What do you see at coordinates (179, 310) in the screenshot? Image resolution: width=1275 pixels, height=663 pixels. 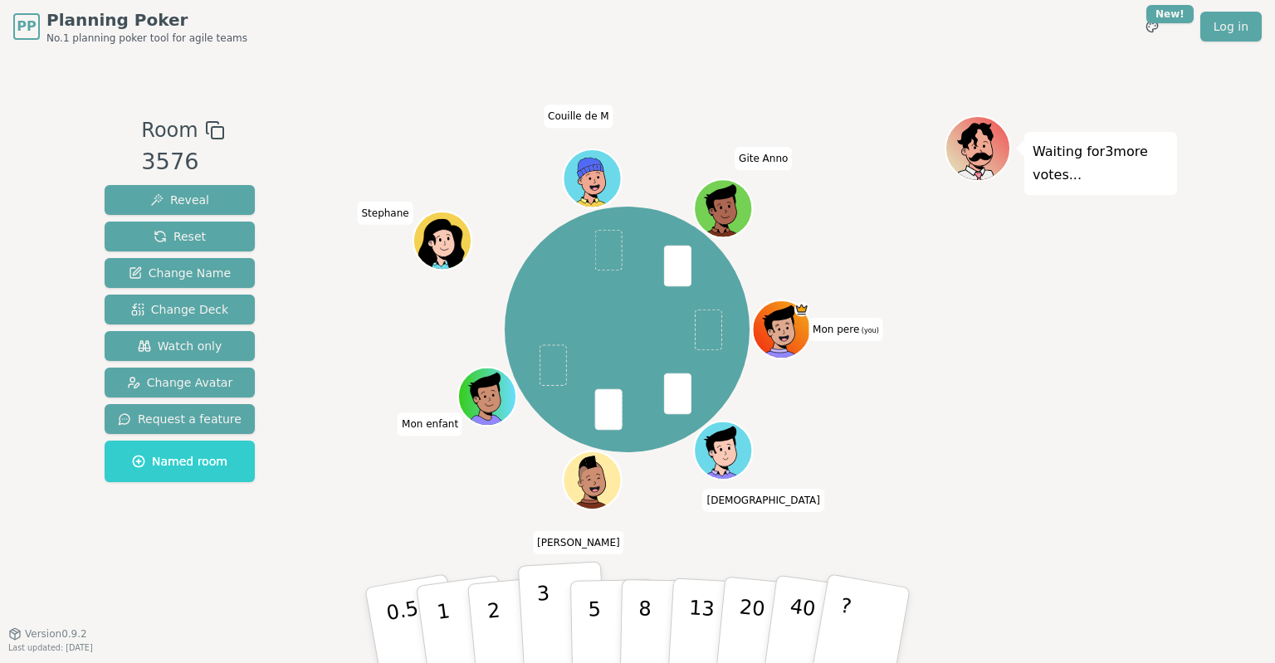 I see `button: Change Deck` at bounding box center [179, 310].